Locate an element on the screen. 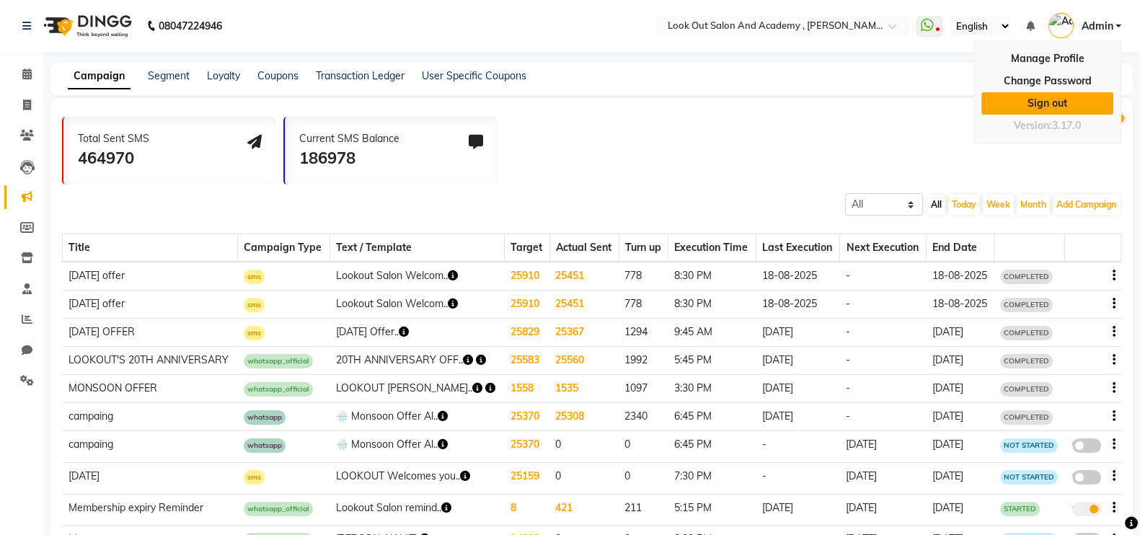  td: MONSOON OFFER is located at coordinates (150, 389).